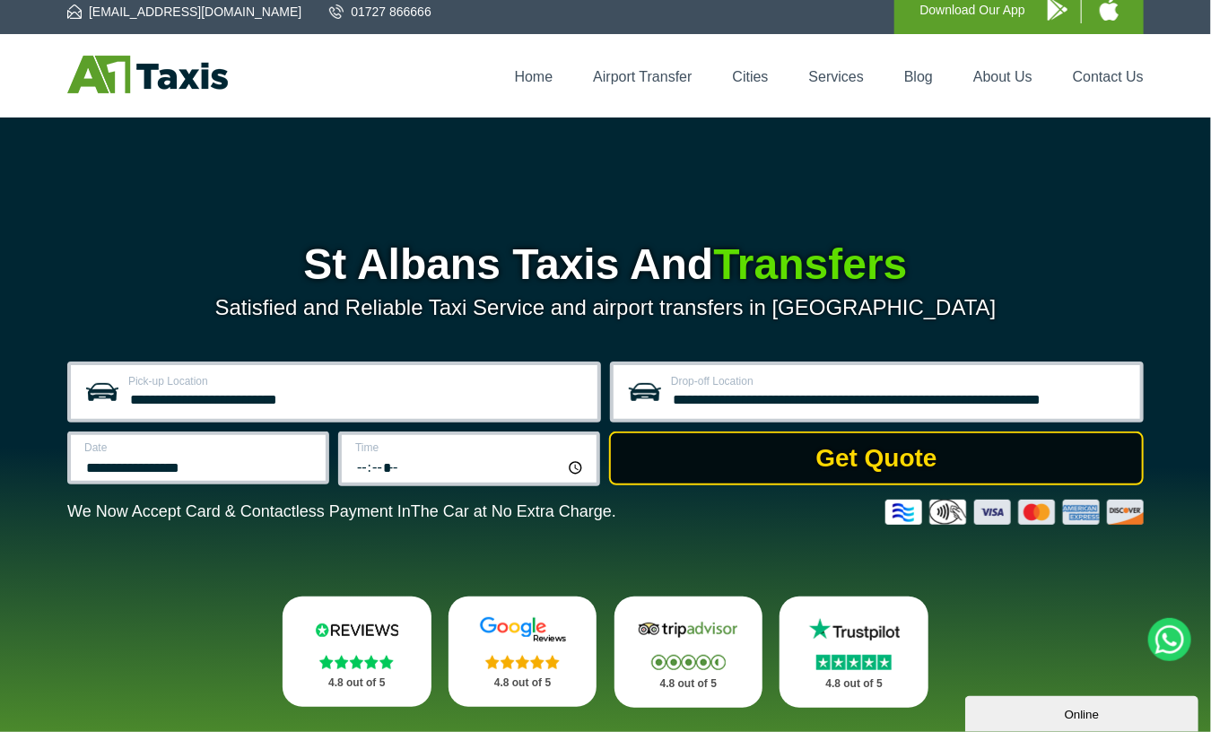 The image size is (1211, 732). Describe the element at coordinates (642, 76) in the screenshot. I see `a: Airport Transfer` at that location.